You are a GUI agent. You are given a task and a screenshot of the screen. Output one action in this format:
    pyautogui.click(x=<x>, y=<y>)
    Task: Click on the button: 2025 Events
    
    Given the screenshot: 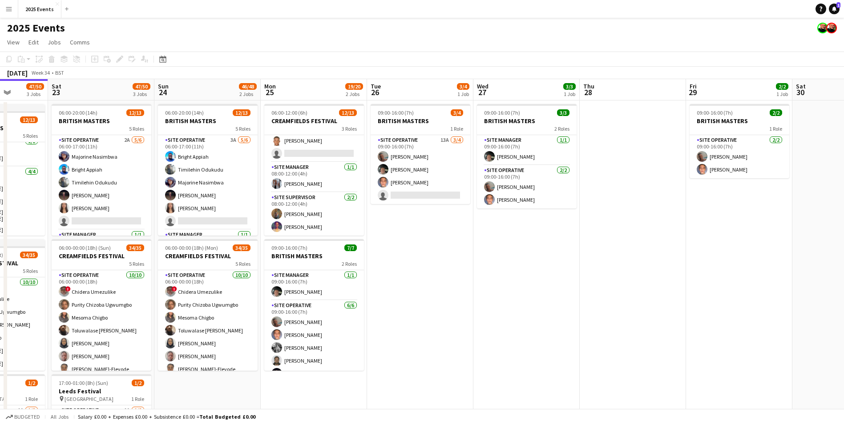 What is the action you would take?
    pyautogui.click(x=40, y=9)
    